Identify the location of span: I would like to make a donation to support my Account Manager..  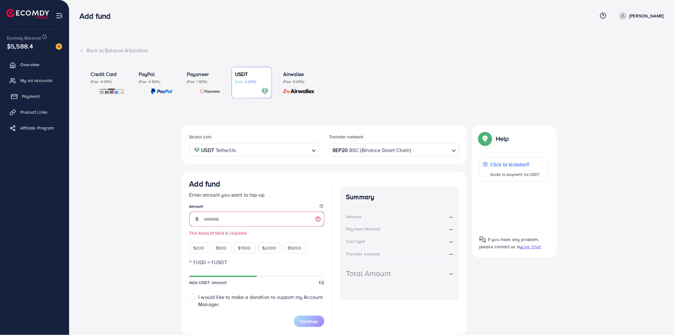
(260, 301).